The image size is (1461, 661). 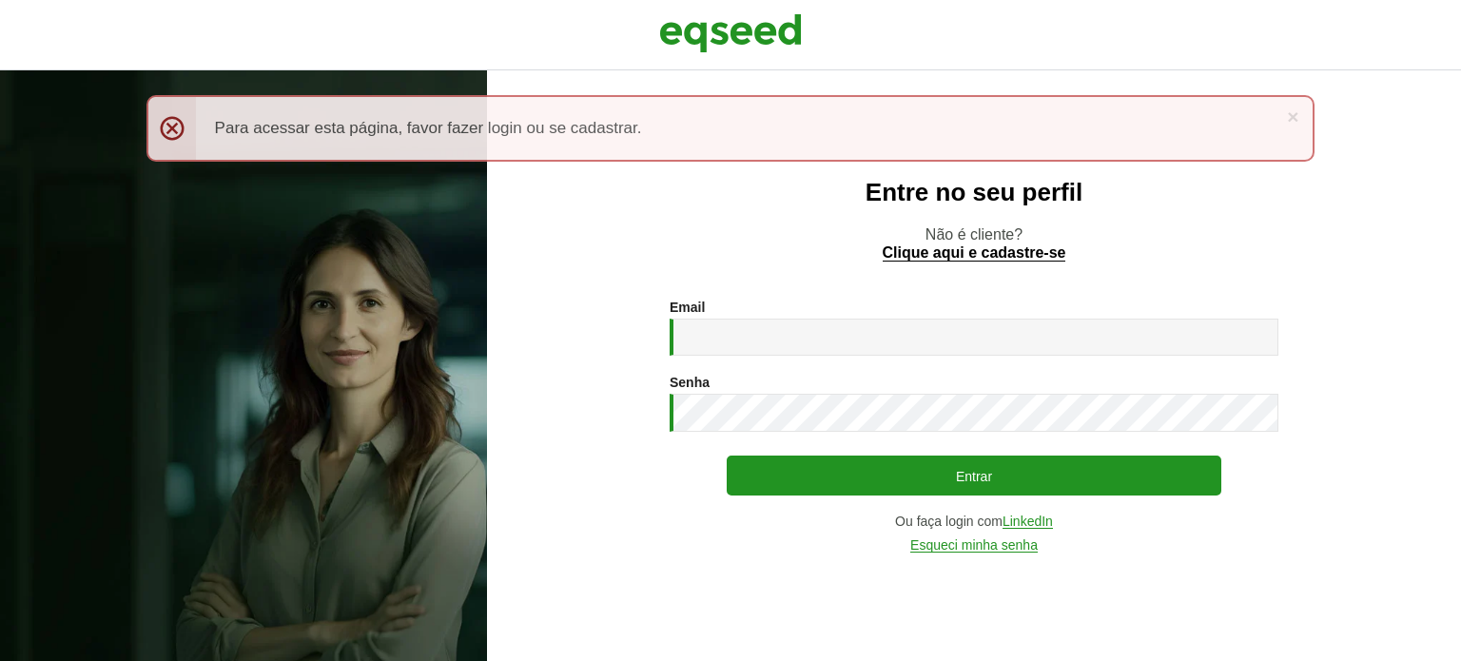 What do you see at coordinates (974, 521) in the screenshot?
I see `div: Ou faça login com` at bounding box center [974, 521].